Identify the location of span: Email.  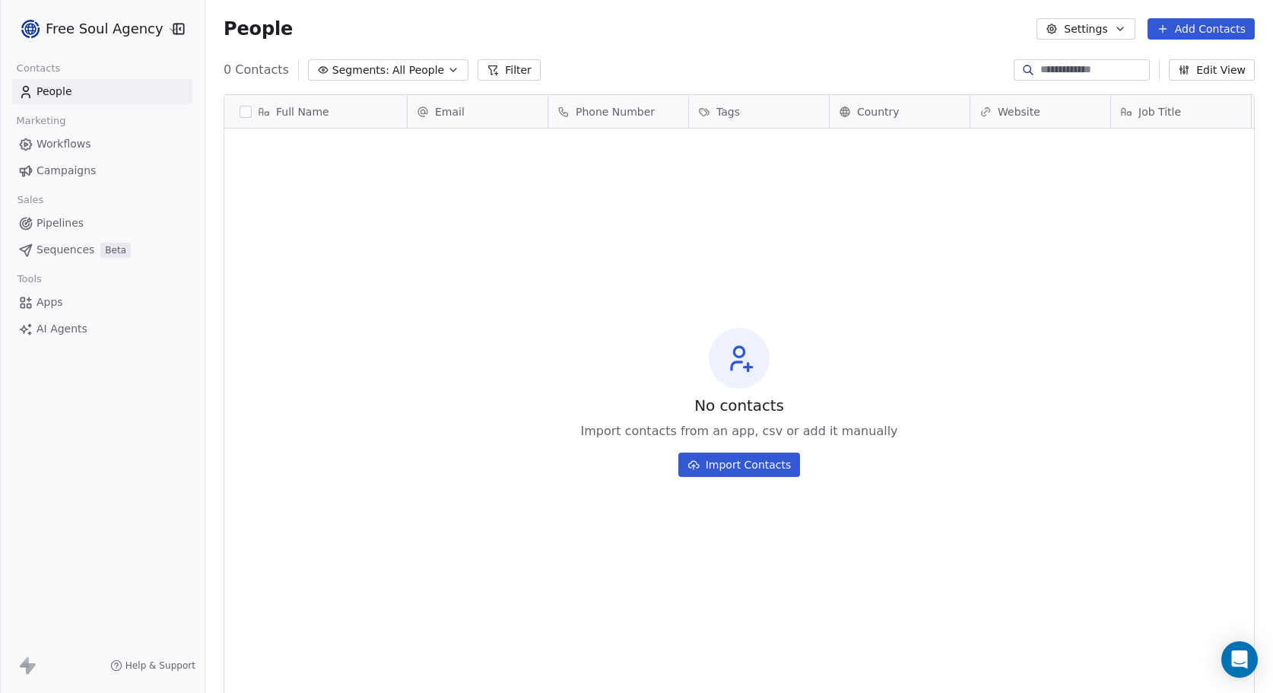
(449, 112).